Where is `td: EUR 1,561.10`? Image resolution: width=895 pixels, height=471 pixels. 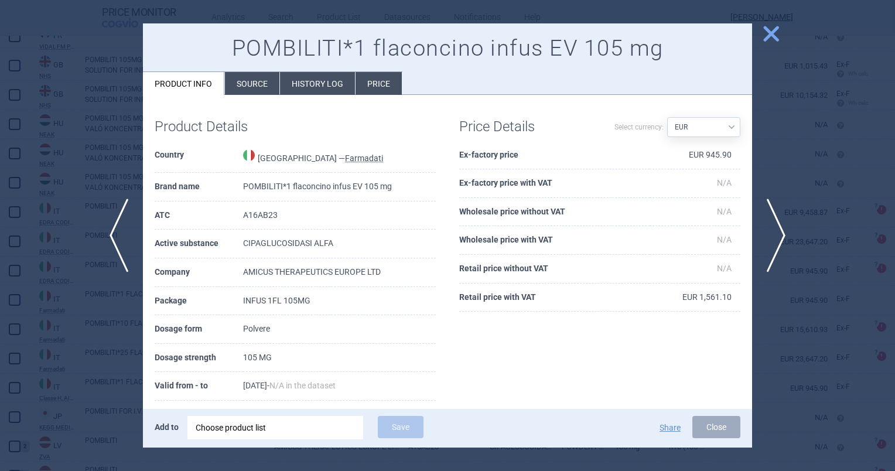 td: EUR 1,561.10 is located at coordinates (695, 298).